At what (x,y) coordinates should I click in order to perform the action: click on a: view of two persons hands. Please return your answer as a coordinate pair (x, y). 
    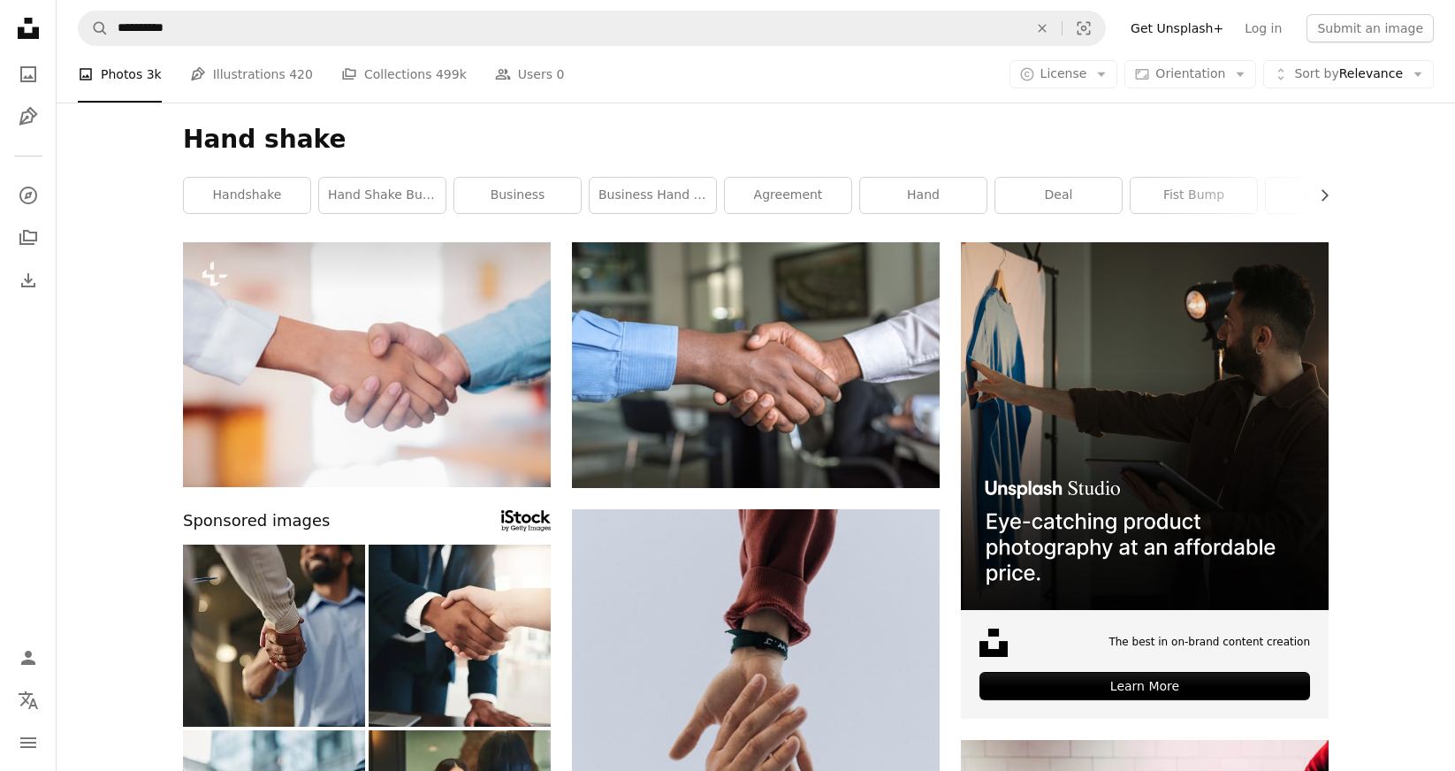
    Looking at the image, I should click on (756, 738).